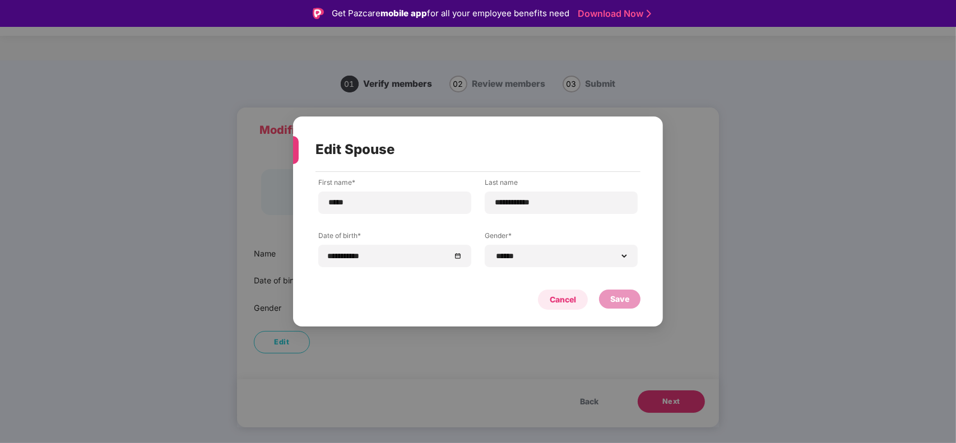  Describe the element at coordinates (318, 13) in the screenshot. I see `img: Logo` at that location.